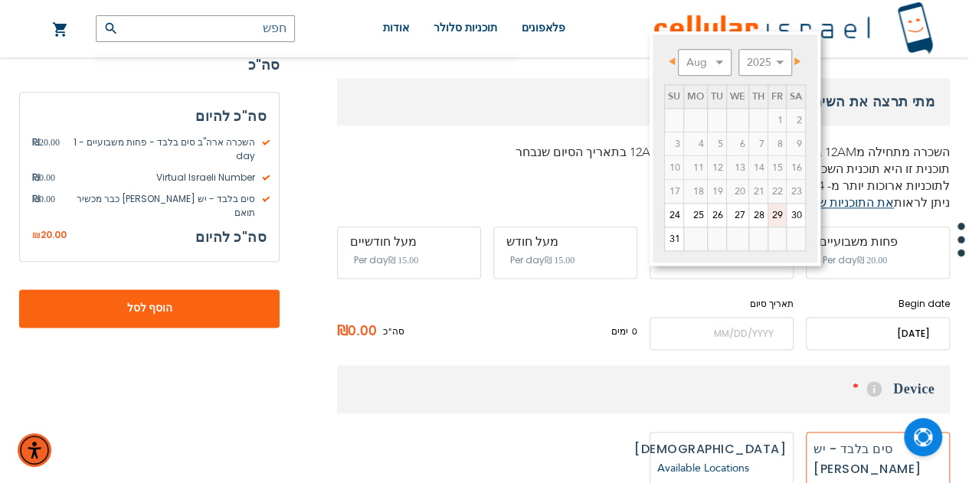 The height and width of the screenshot is (483, 969). I want to click on div: פחות משבועיים, so click(877, 242).